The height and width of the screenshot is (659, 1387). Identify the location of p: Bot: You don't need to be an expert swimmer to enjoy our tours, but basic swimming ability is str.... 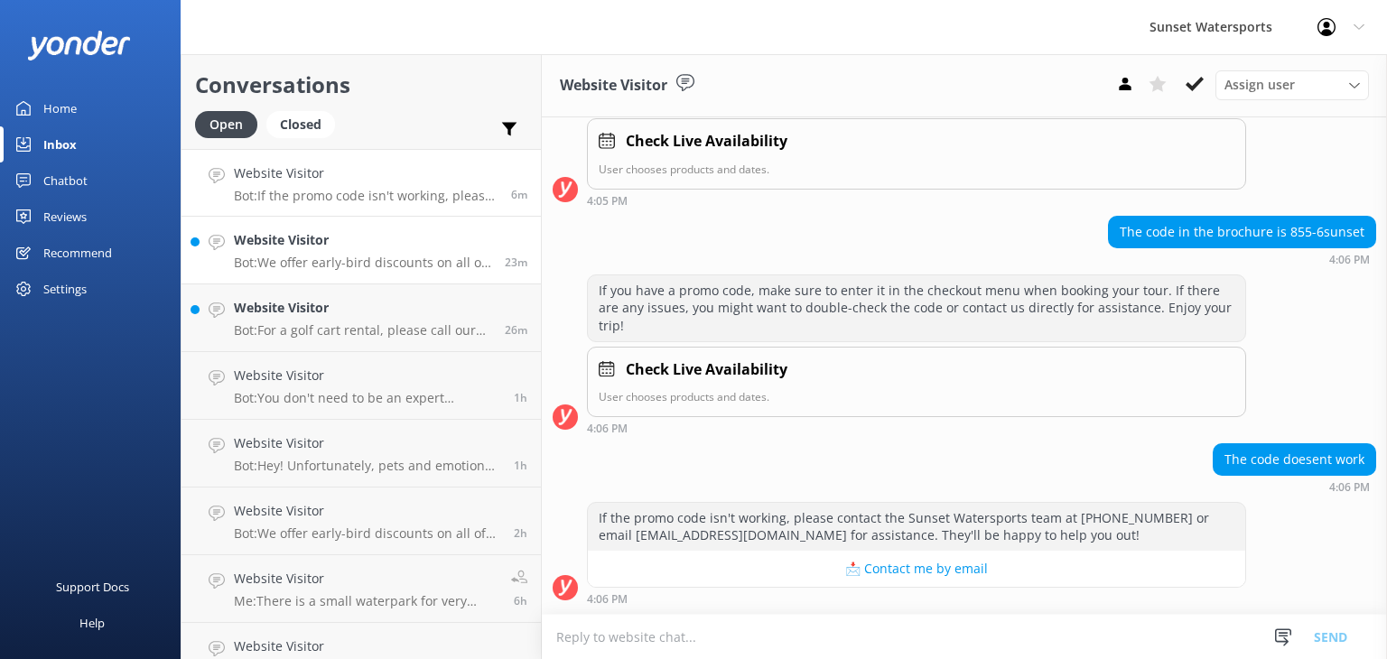
(367, 398).